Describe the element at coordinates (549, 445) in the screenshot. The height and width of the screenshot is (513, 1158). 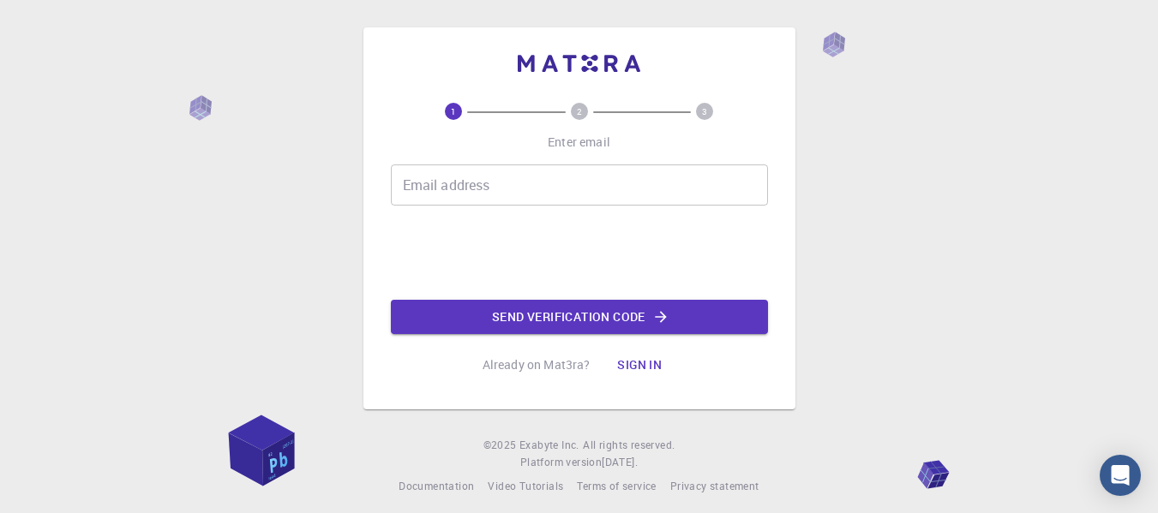
I see `span: Exabyte Inc.` at that location.